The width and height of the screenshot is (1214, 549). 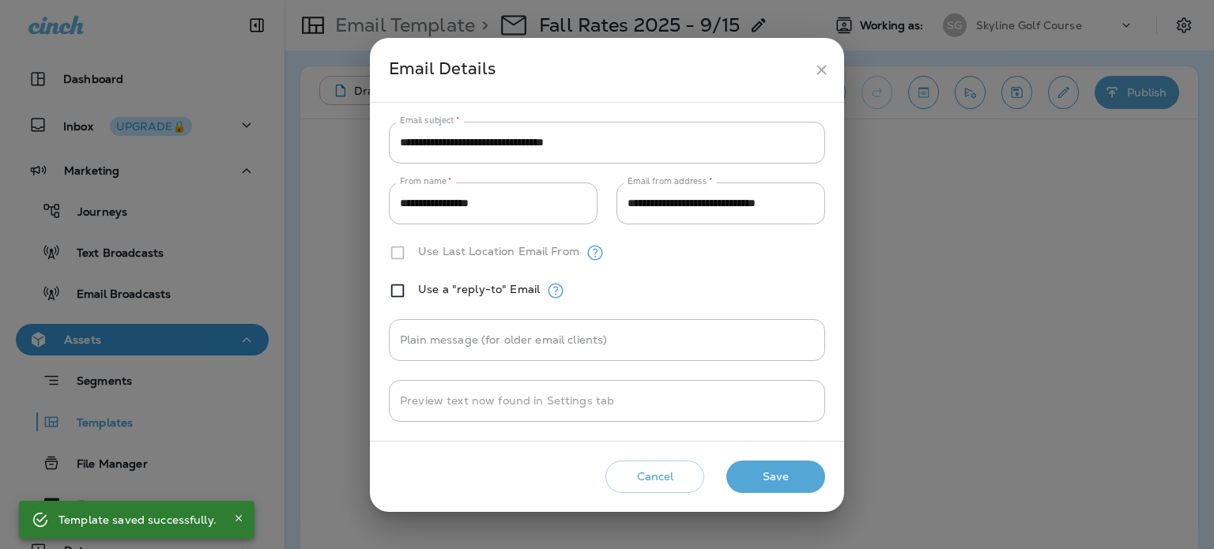 I want to click on div: Template saved successfully., so click(x=137, y=520).